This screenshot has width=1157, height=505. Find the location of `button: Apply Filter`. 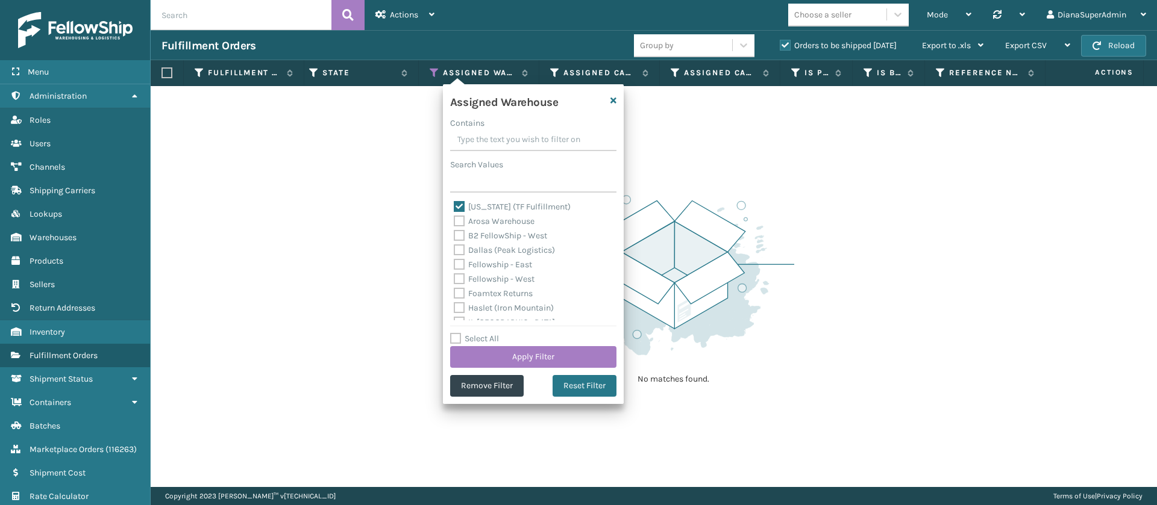

button: Apply Filter is located at coordinates (533, 357).